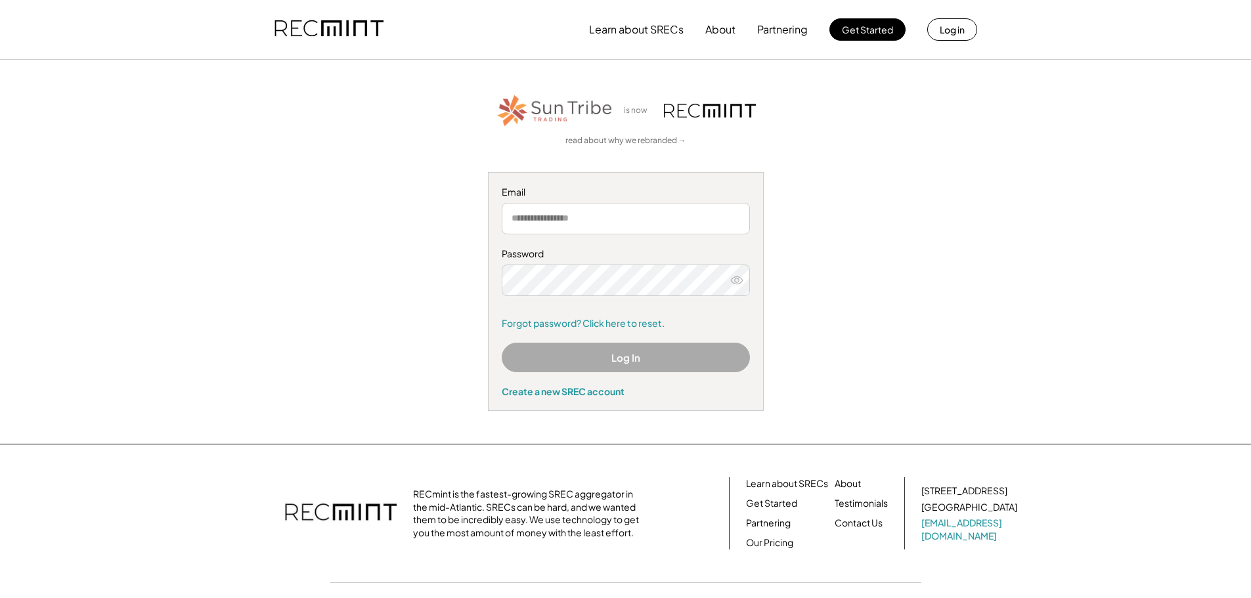  I want to click on a: About, so click(847, 484).